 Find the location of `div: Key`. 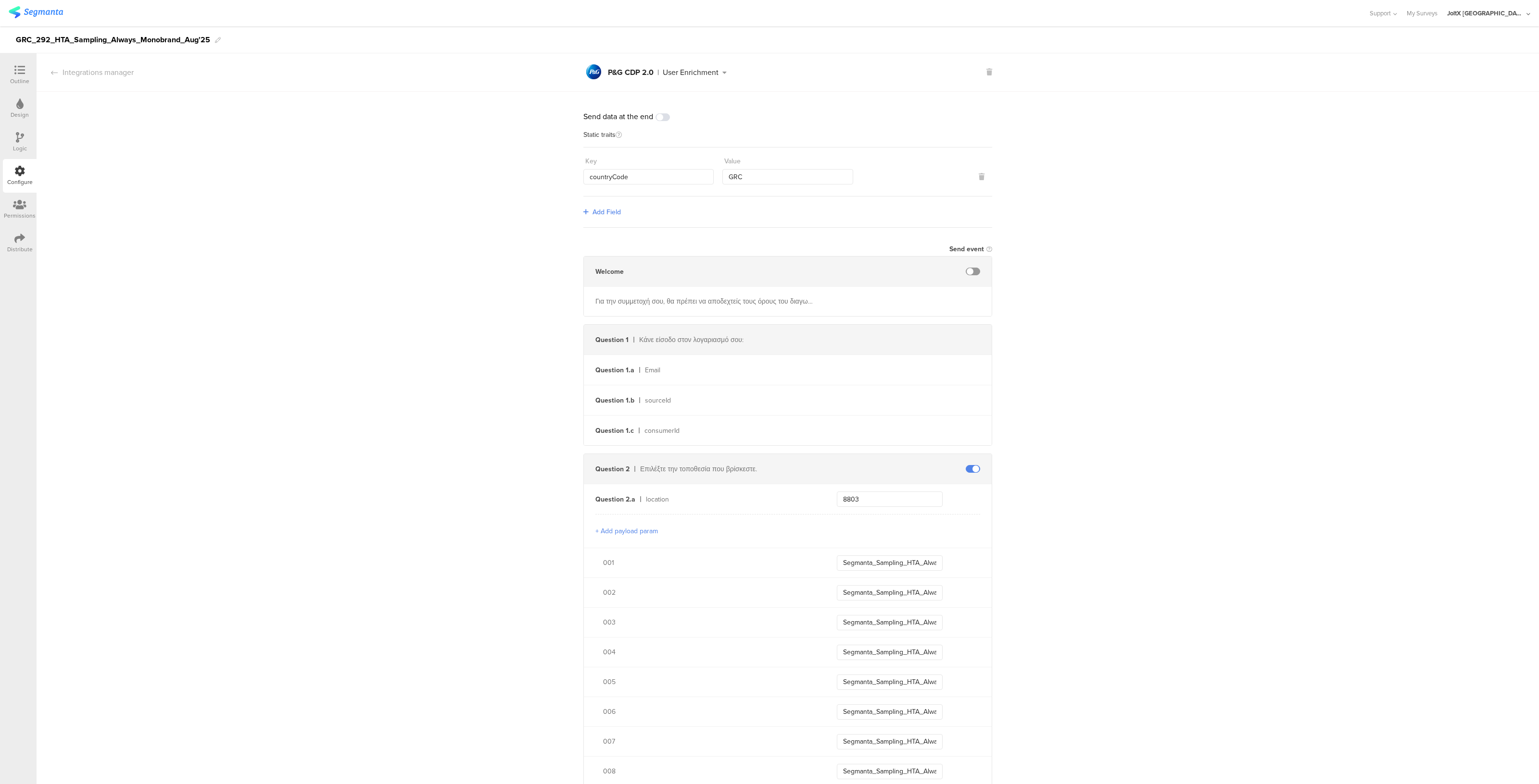

div: Key is located at coordinates (591, 161).